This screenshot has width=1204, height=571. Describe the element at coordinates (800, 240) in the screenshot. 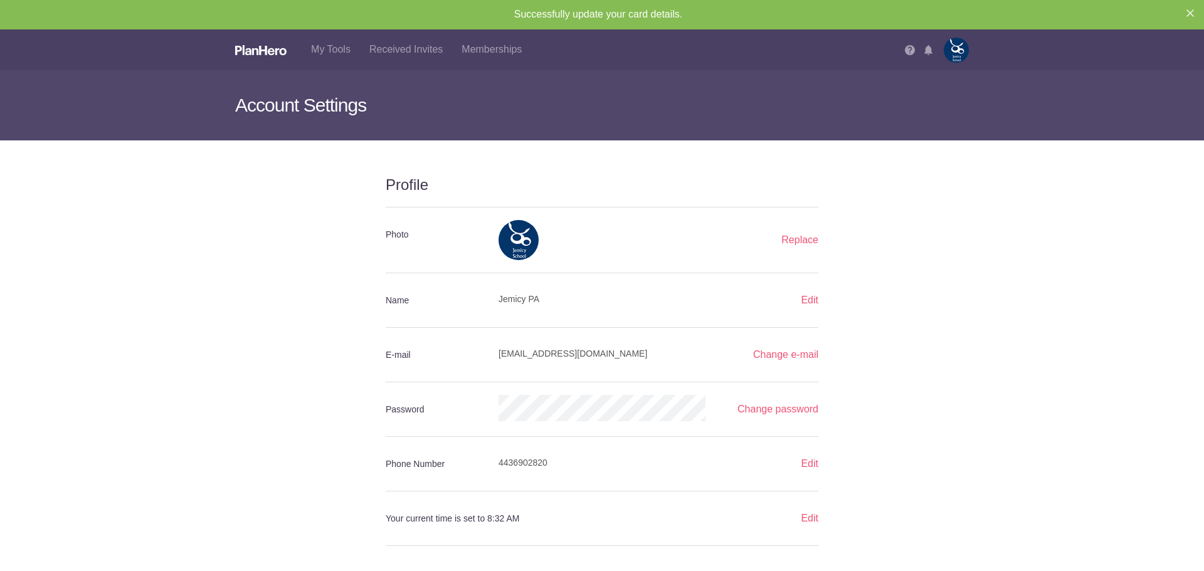

I see `a: Replace` at that location.